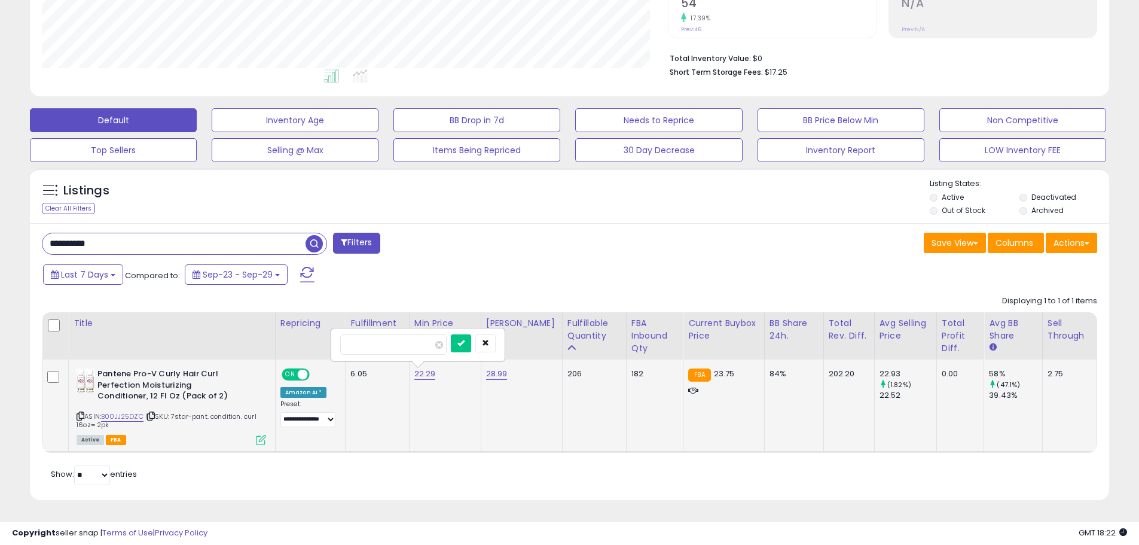 This screenshot has width=1139, height=545. Describe the element at coordinates (1023, 150) in the screenshot. I see `button: LOW Inventory FEE` at that location.